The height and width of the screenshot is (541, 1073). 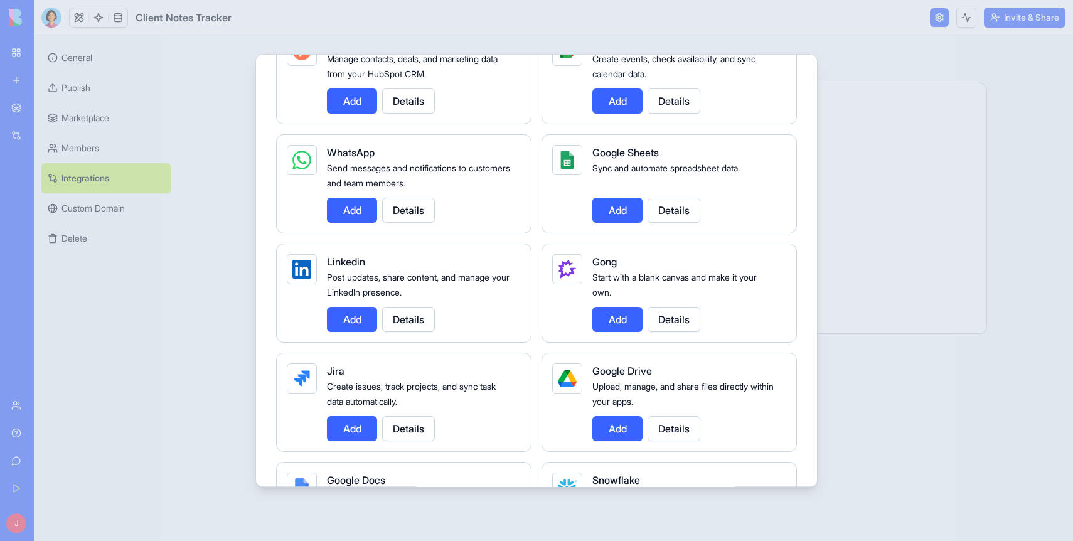 I want to click on span: Gong, so click(x=605, y=262).